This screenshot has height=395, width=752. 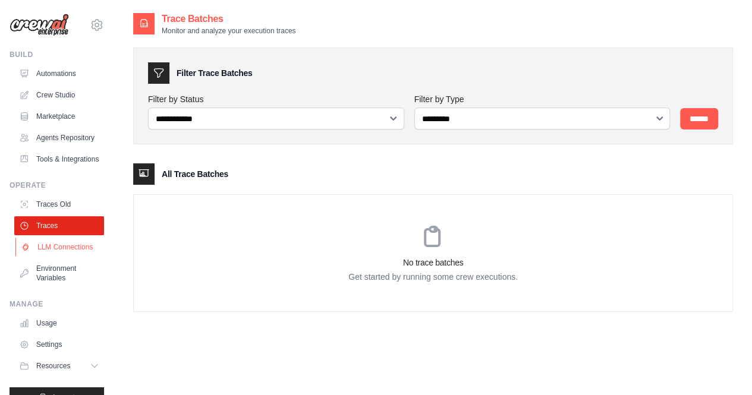 What do you see at coordinates (59, 273) in the screenshot?
I see `a: Environment Variables` at bounding box center [59, 273].